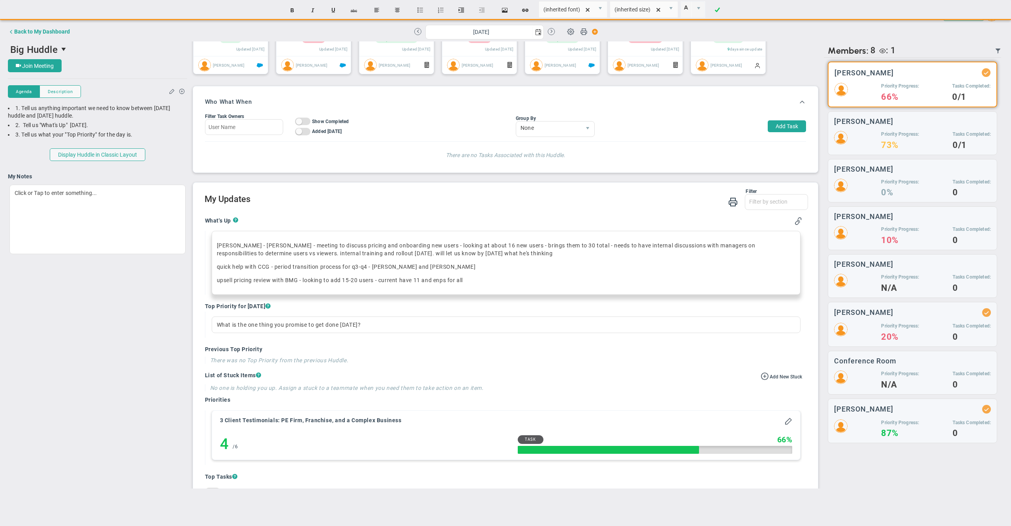  What do you see at coordinates (60, 92) in the screenshot?
I see `span: Description` at bounding box center [60, 92].